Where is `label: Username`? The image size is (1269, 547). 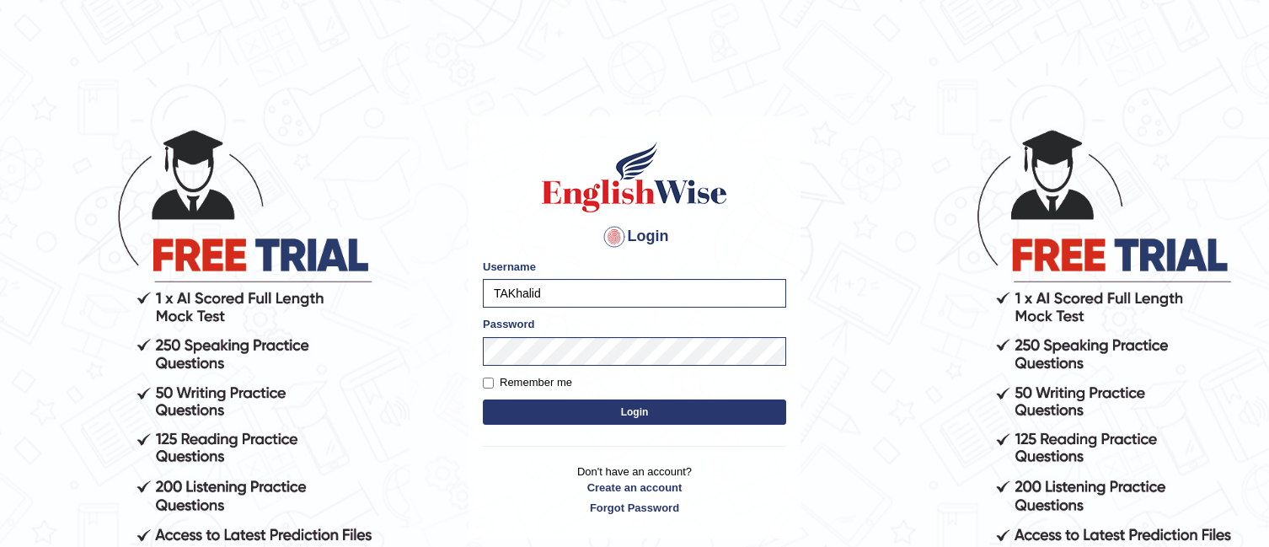 label: Username is located at coordinates (509, 266).